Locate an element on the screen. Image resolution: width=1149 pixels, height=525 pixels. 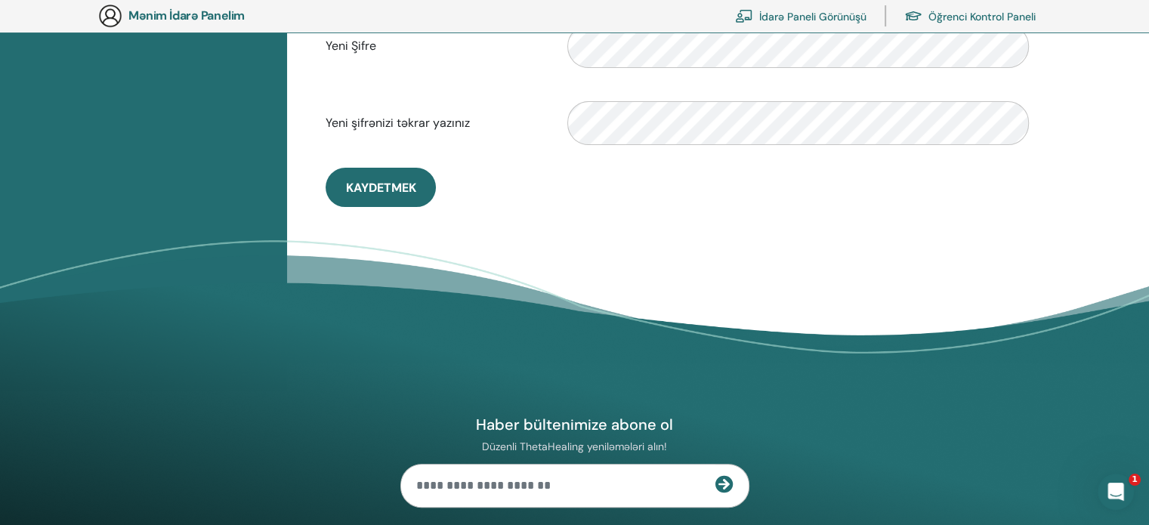
font: Haber bültenimize abone ol is located at coordinates (574, 424).